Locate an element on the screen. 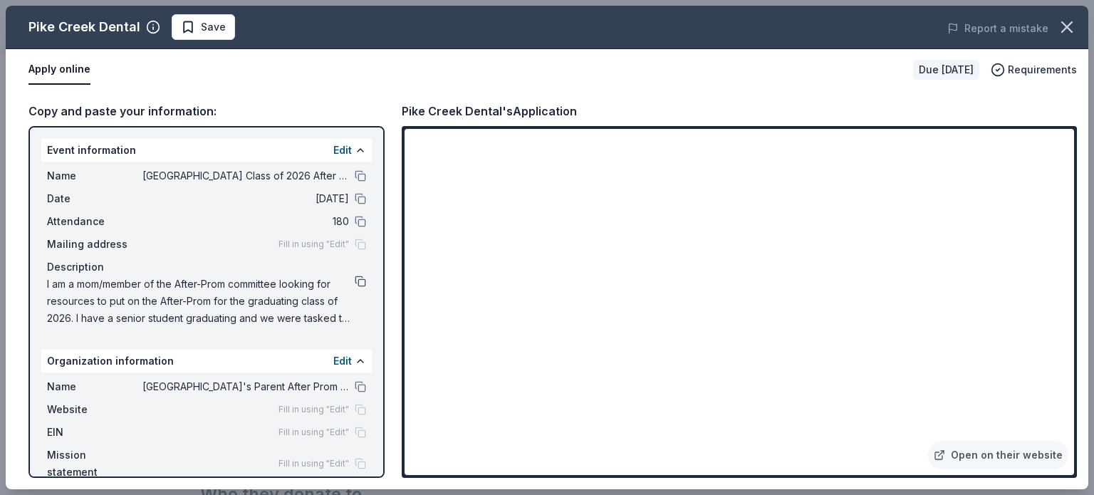 Image resolution: width=1094 pixels, height=495 pixels. span: Save is located at coordinates (213, 27).